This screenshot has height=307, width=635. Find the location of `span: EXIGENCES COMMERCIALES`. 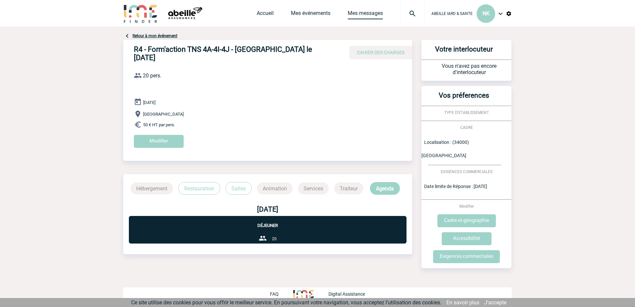

span: EXIGENCES COMMERCIALES is located at coordinates (467, 172).